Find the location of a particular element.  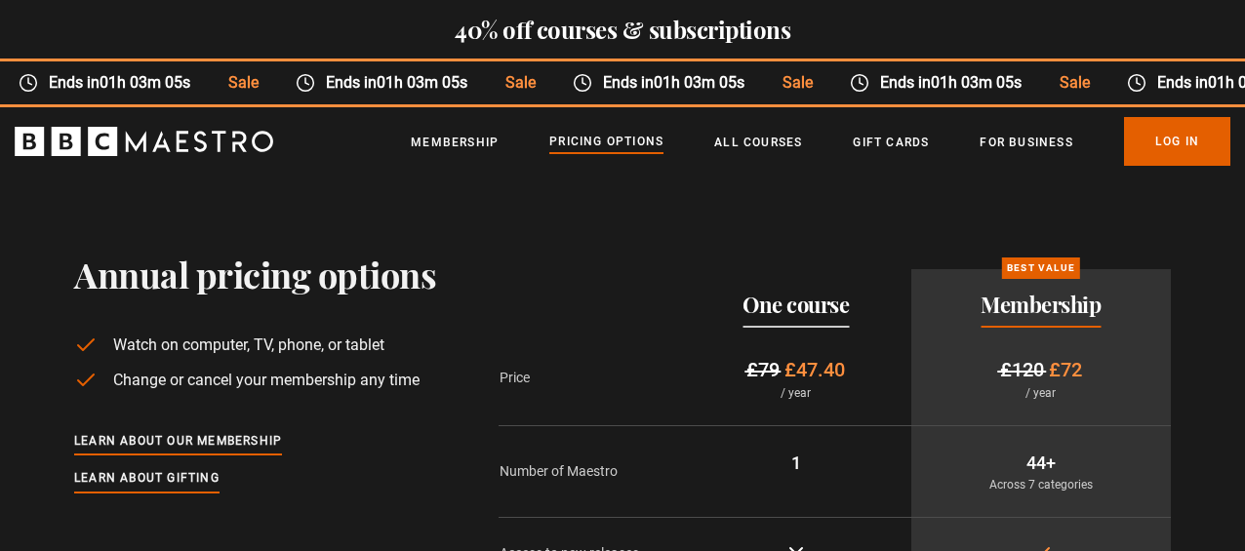

li: Watch on computer, TV, phone, or tablet is located at coordinates (255, 345).